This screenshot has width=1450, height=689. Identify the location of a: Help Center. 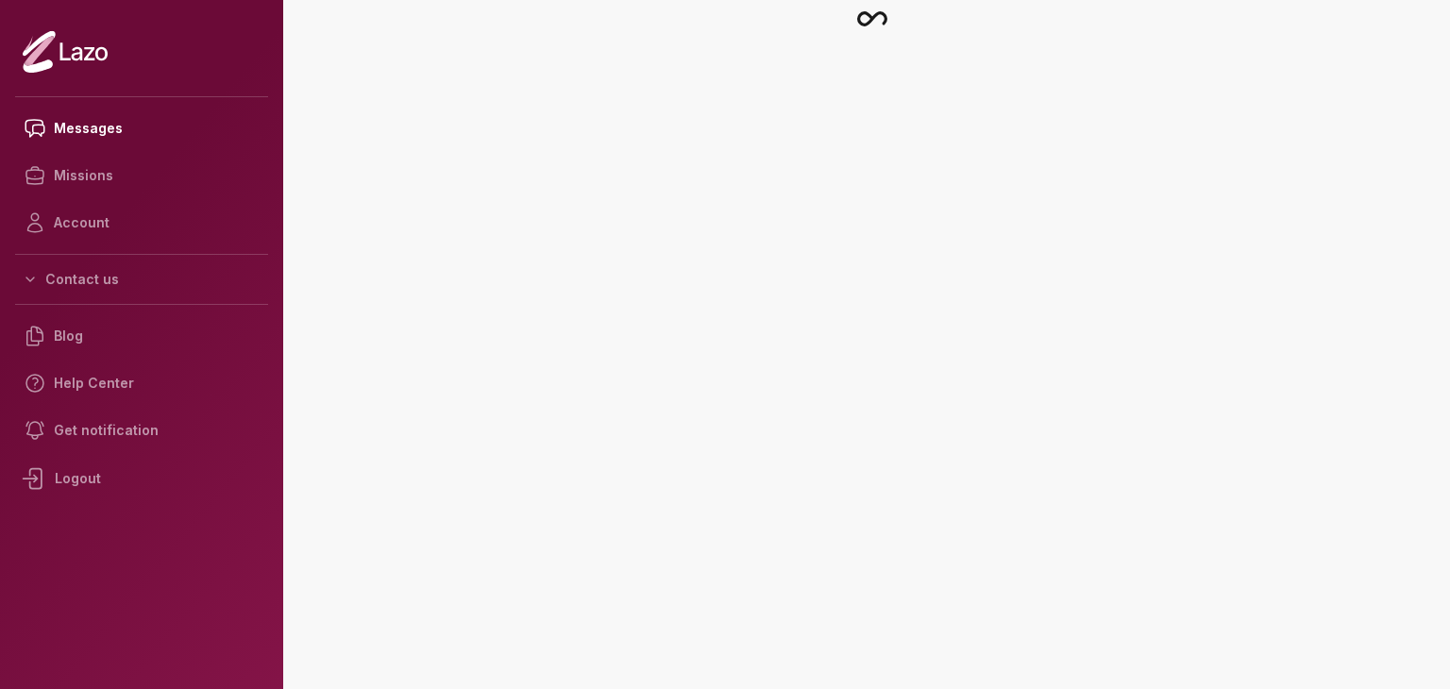
(142, 383).